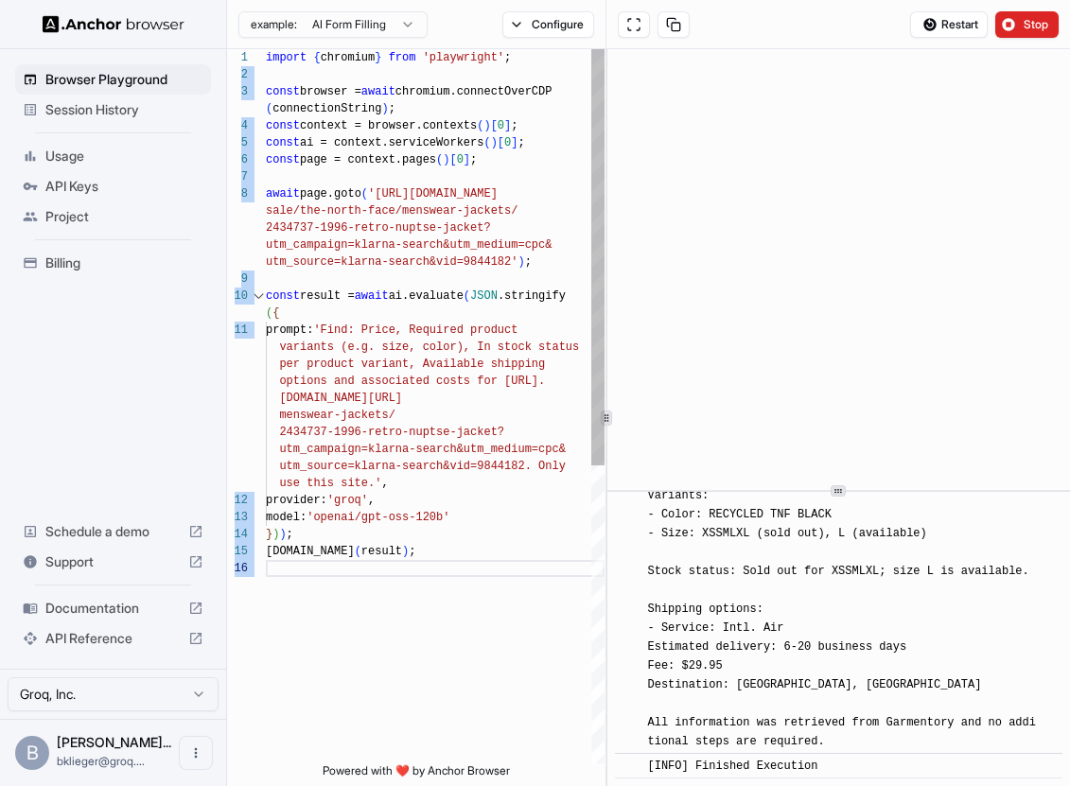 The width and height of the screenshot is (1070, 786). Describe the element at coordinates (326, 109) in the screenshot. I see `span: connectionString` at that location.